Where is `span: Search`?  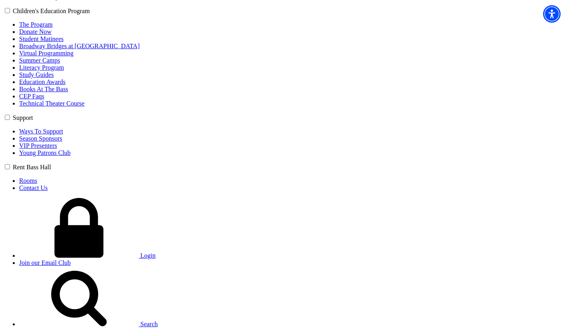 span: Search is located at coordinates (149, 324).